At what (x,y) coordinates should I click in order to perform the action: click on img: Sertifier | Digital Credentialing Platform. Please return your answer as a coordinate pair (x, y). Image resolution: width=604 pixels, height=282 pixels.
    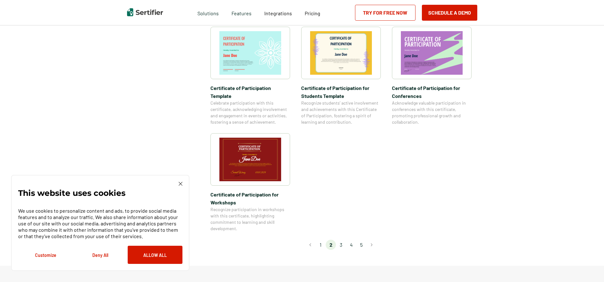
    Looking at the image, I should click on (145, 12).